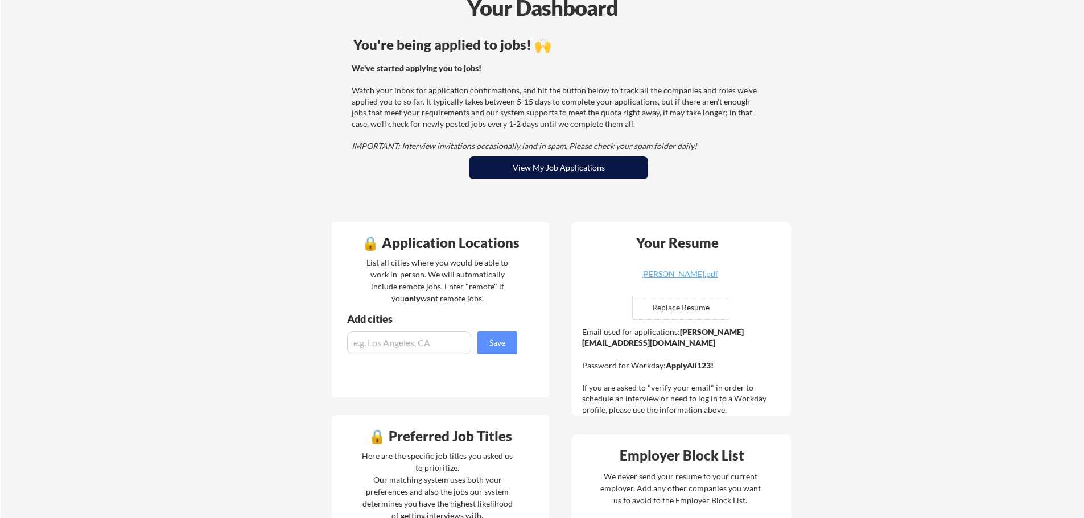 The width and height of the screenshot is (1084, 518). I want to click on div: 🔒 Preferred Job Titles, so click(441, 437).